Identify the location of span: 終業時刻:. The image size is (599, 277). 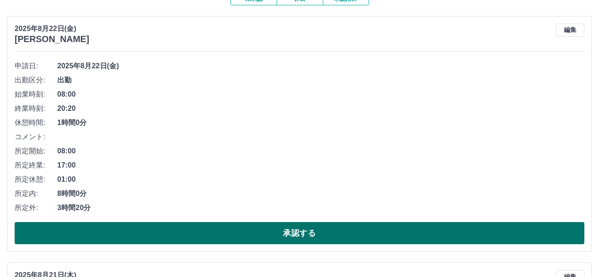
(36, 109).